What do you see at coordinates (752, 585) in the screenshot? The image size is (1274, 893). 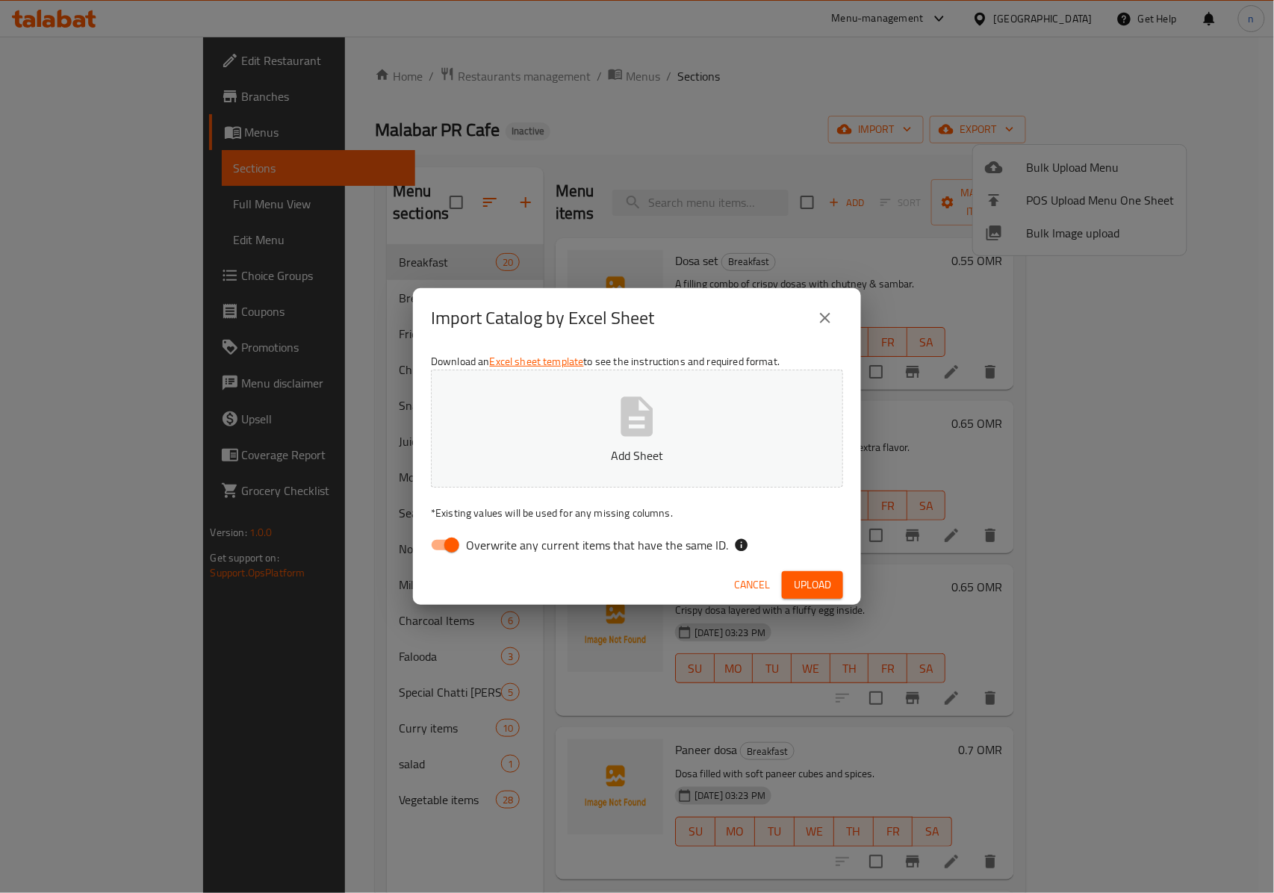 I see `span: Cancel` at bounding box center [752, 585].